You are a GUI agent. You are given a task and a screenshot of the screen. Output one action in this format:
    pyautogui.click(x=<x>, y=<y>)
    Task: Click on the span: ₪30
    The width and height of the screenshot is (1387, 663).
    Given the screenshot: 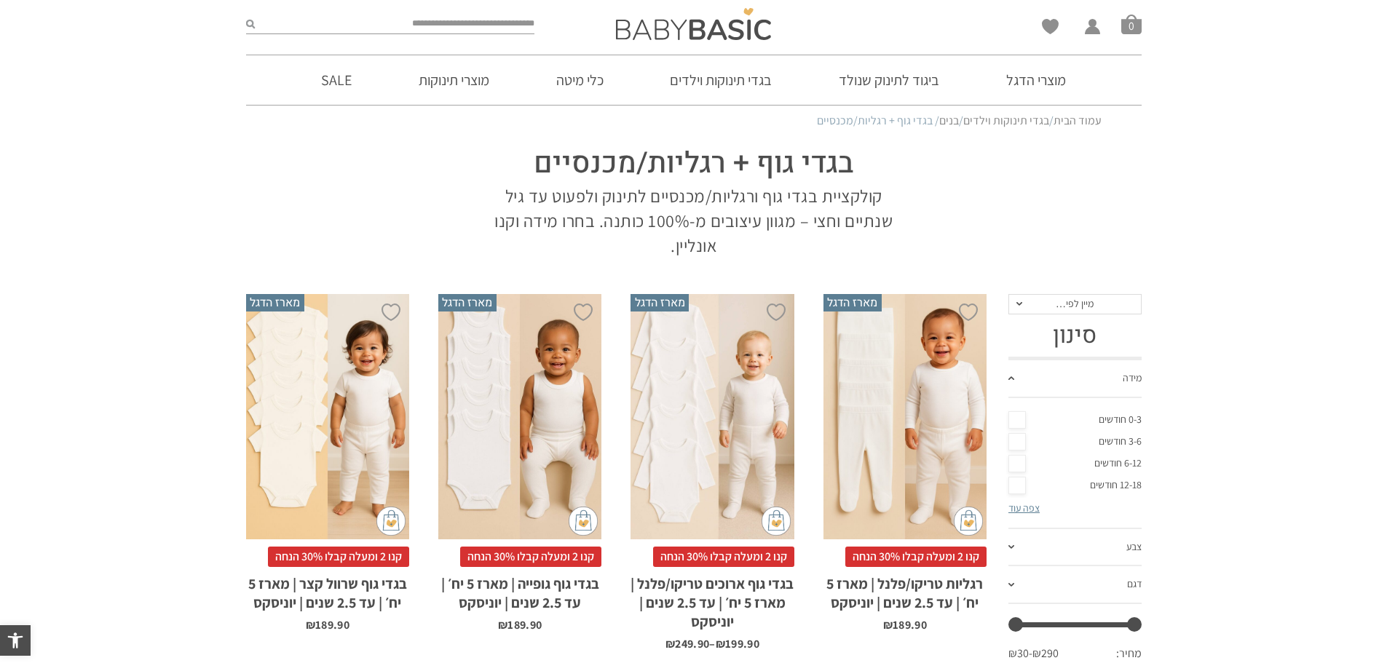 What is the action you would take?
    pyautogui.click(x=1020, y=654)
    